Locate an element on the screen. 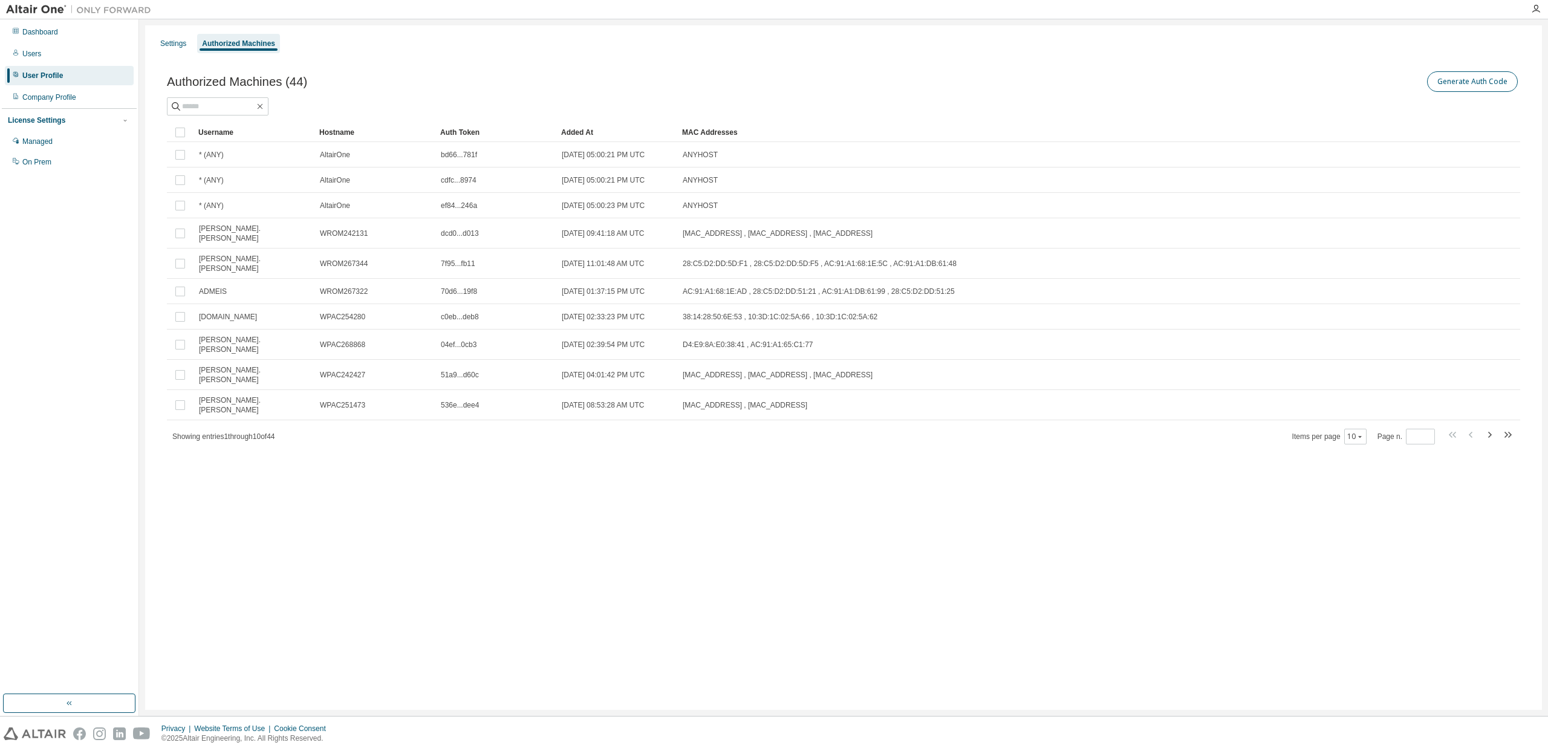 Image resolution: width=1548 pixels, height=751 pixels. span: Authorized Machines (44) is located at coordinates (237, 82).